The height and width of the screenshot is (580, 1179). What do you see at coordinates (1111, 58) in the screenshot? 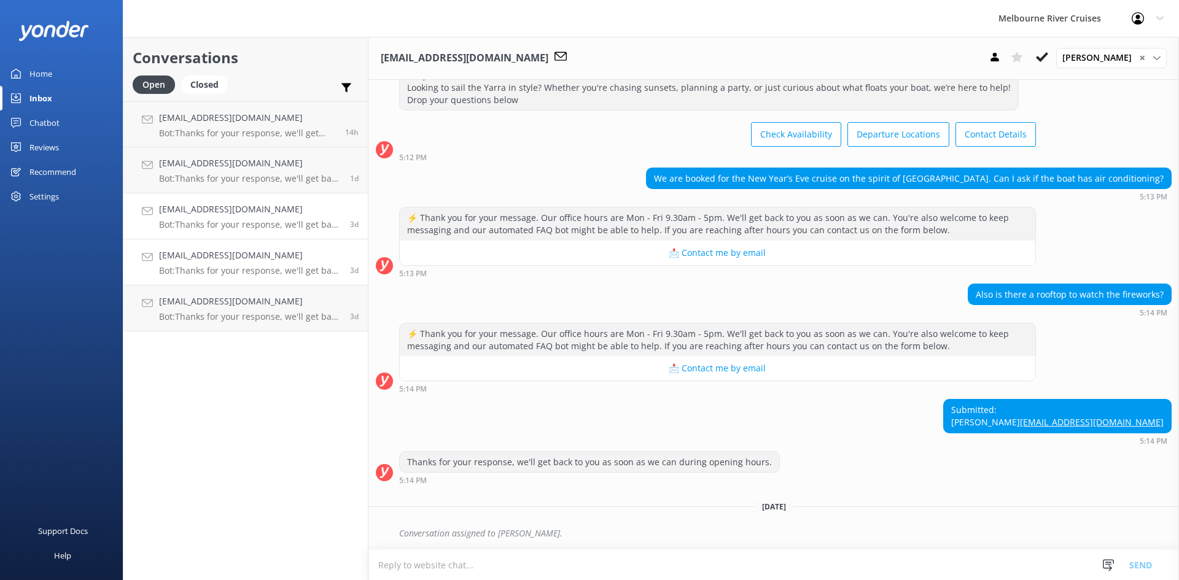
I see `div: Assign User` at bounding box center [1111, 58].